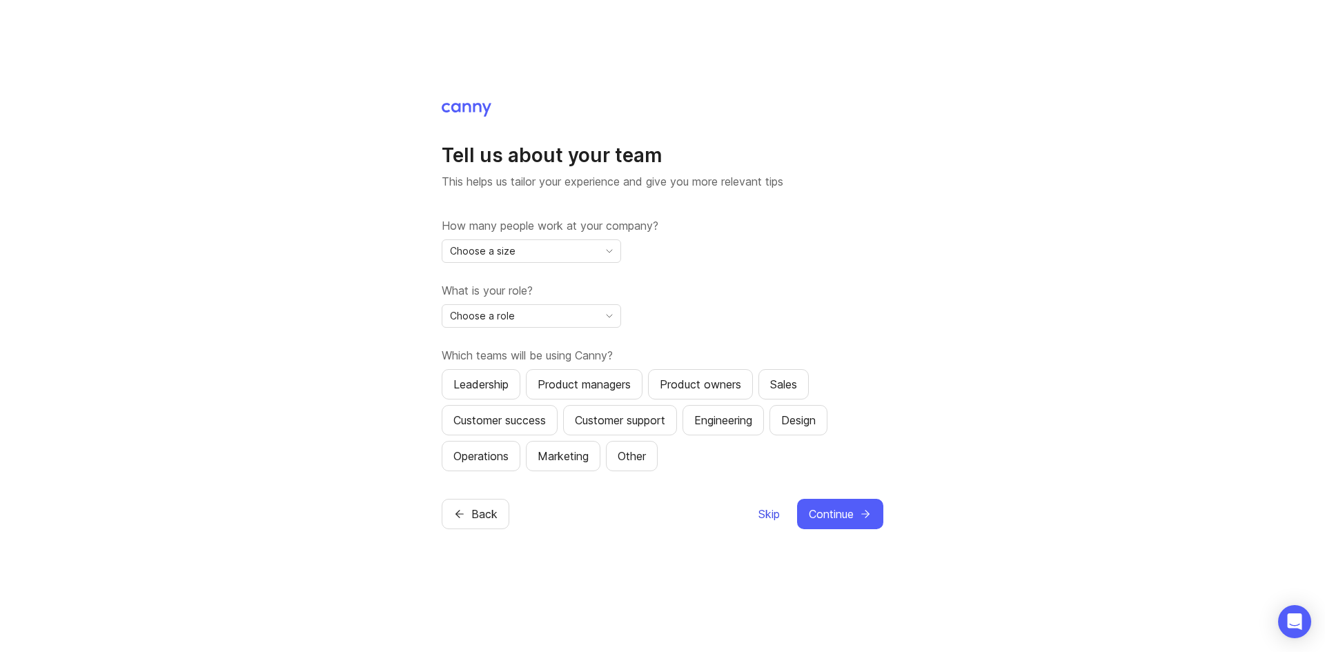 This screenshot has height=652, width=1325. What do you see at coordinates (631, 456) in the screenshot?
I see `button: Other` at bounding box center [631, 456].